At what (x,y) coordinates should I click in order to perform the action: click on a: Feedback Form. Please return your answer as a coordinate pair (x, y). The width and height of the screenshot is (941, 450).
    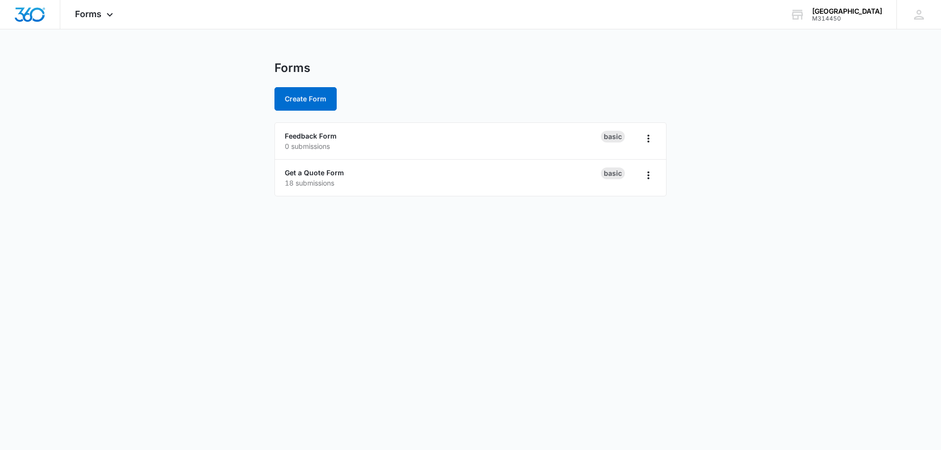
    Looking at the image, I should click on (311, 136).